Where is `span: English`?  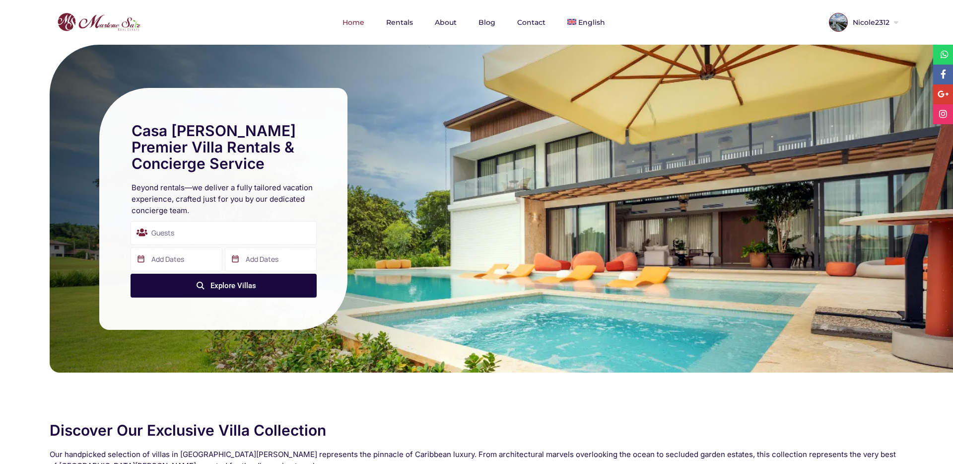
span: English is located at coordinates (592, 22).